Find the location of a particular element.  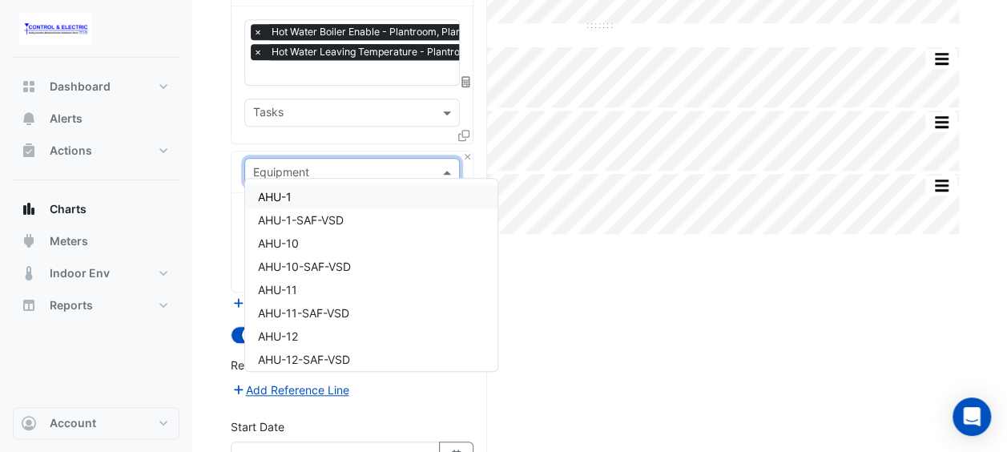

span: Choose Function is located at coordinates (466, 81).